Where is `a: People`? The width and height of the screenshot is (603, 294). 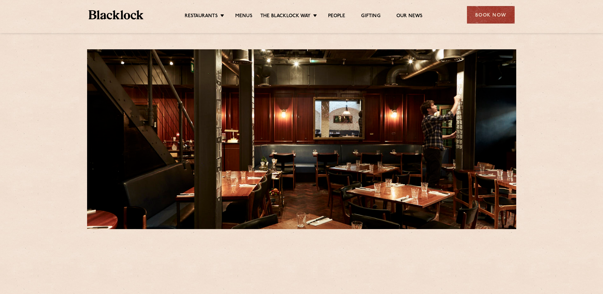
a: People is located at coordinates (337, 17).